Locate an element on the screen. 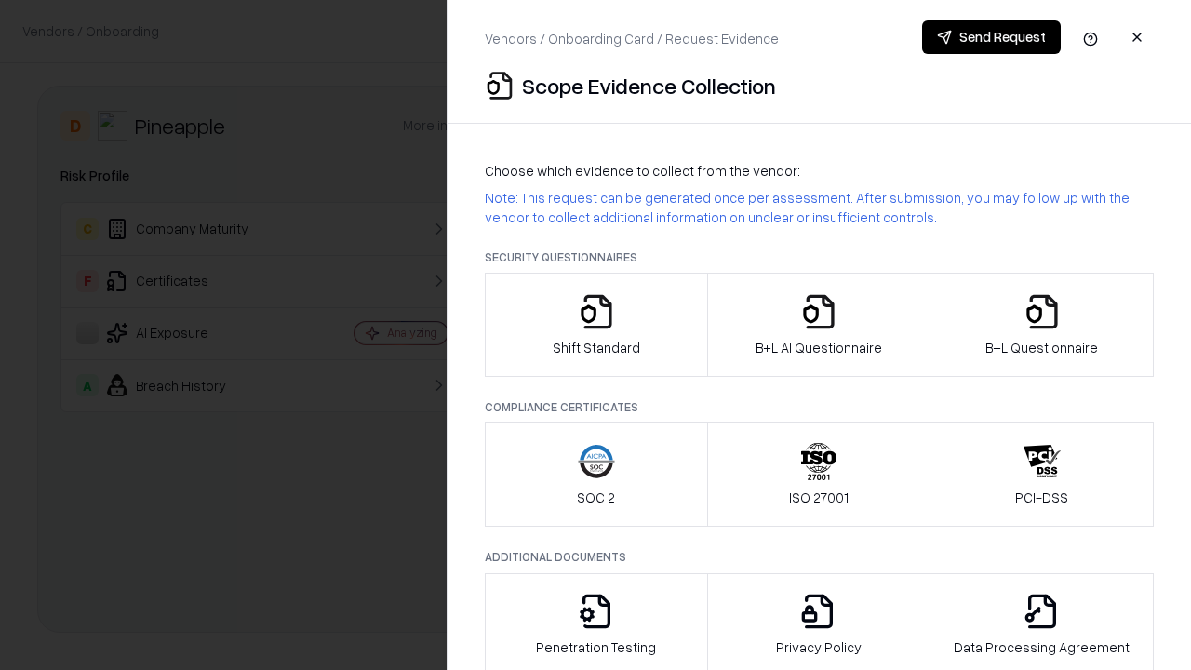 The width and height of the screenshot is (1191, 670). p: Additional Documents is located at coordinates (819, 557).